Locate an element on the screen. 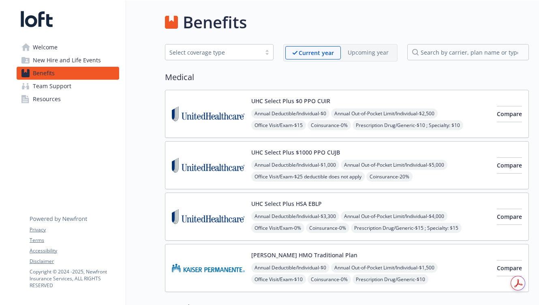 The height and width of the screenshot is (305, 539). a: Accessibility is located at coordinates (74, 251).